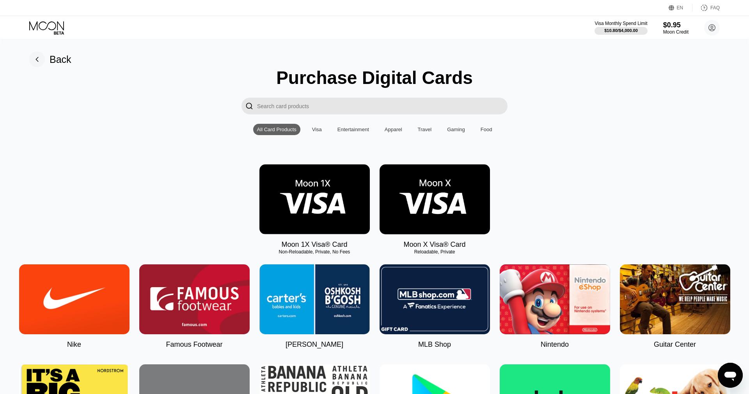  What do you see at coordinates (375, 78) in the screenshot?
I see `div: Purchase Digital Cards` at bounding box center [375, 78].